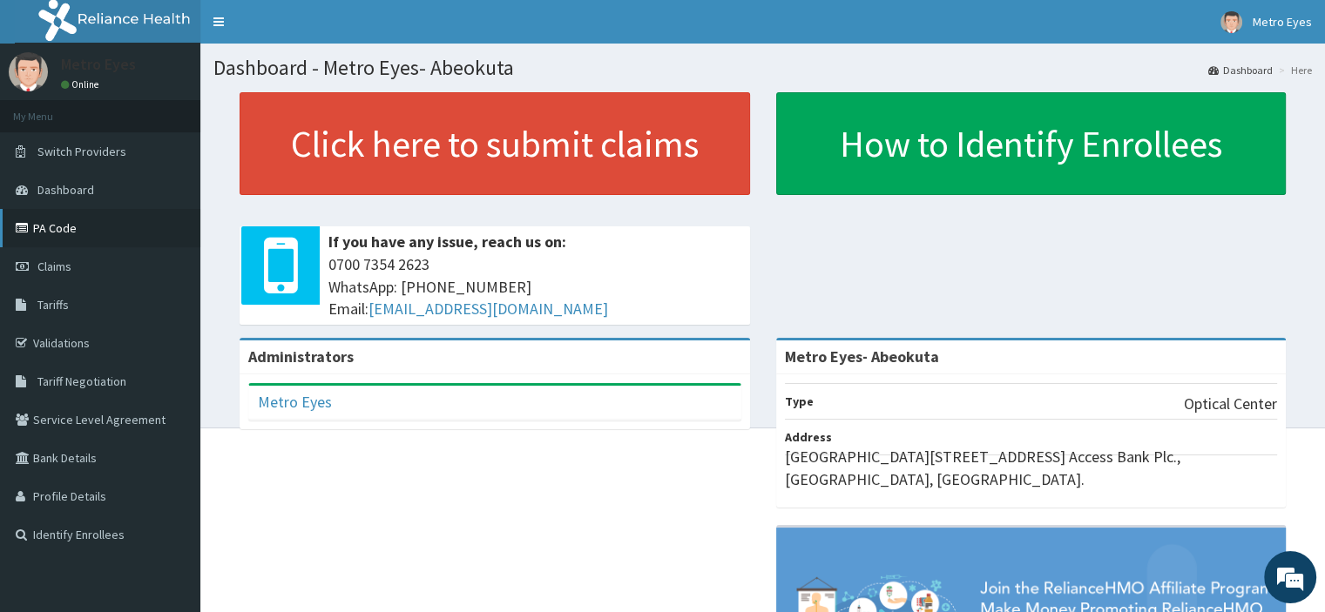  I want to click on span: Claims, so click(54, 266).